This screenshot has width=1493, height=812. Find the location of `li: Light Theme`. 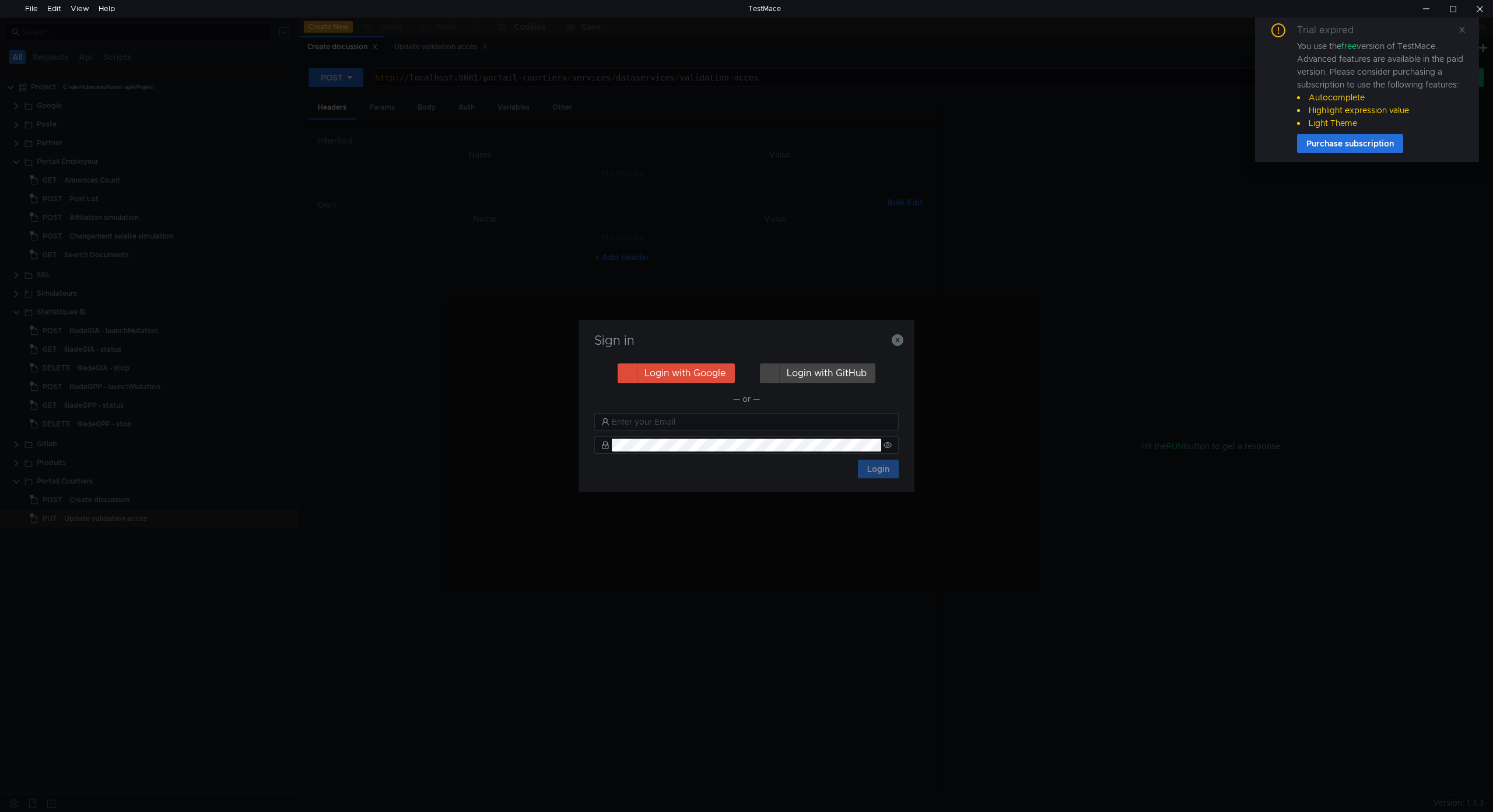

li: Light Theme is located at coordinates (1381, 123).